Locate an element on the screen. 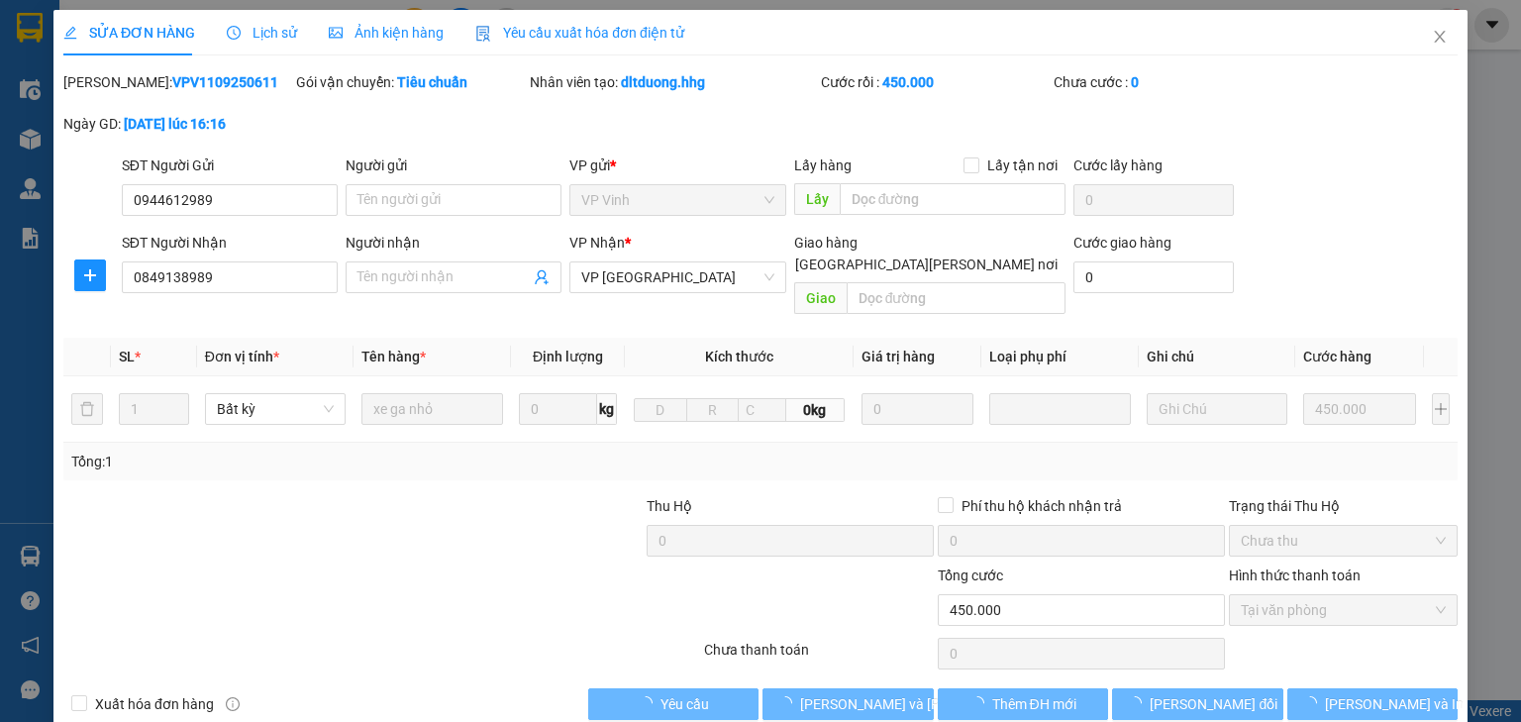 The width and height of the screenshot is (1521, 722). span: Giá trị hàng is located at coordinates (897, 356).